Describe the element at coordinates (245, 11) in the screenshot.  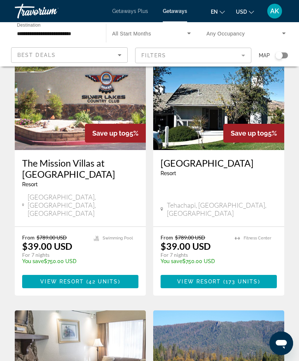
I see `button: Change currency` at that location.